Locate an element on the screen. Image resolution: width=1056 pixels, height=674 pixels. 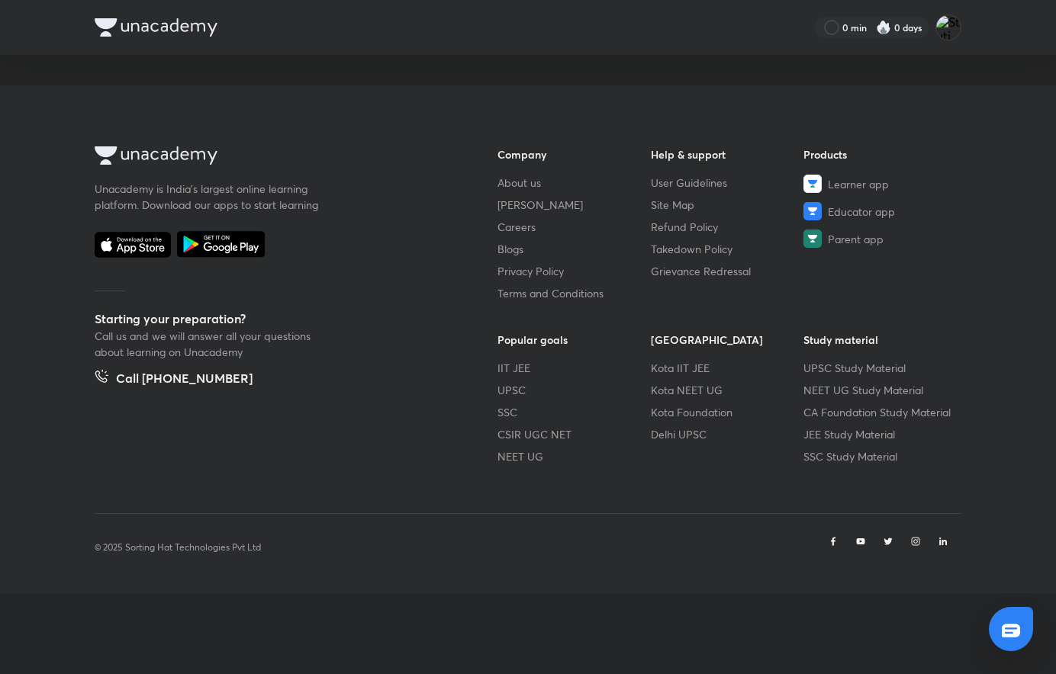
a: User Guidelines is located at coordinates (727, 182).